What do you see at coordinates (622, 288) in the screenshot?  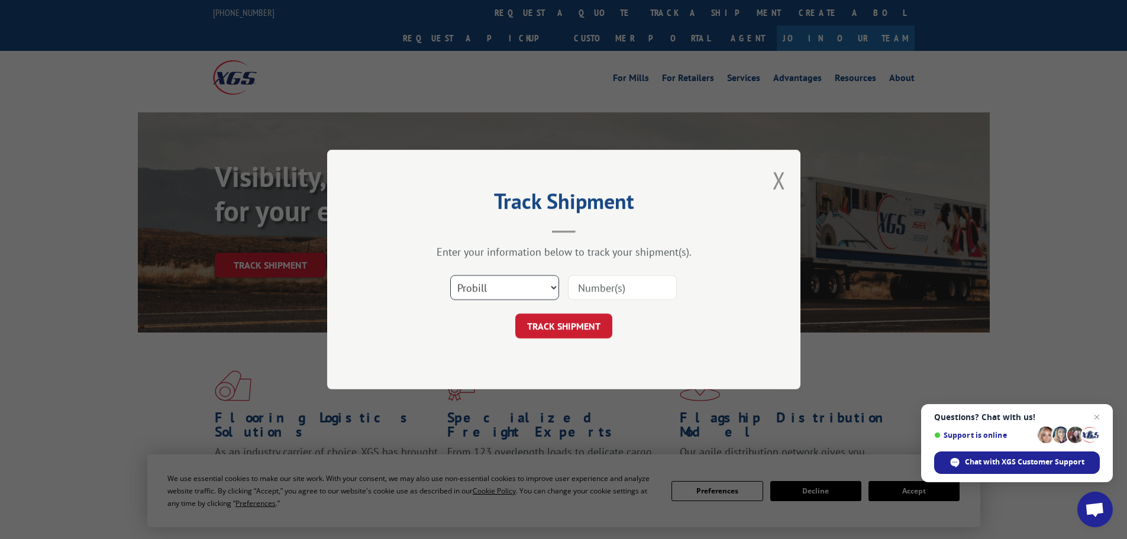 I see `input: Number(s)` at bounding box center [622, 288].